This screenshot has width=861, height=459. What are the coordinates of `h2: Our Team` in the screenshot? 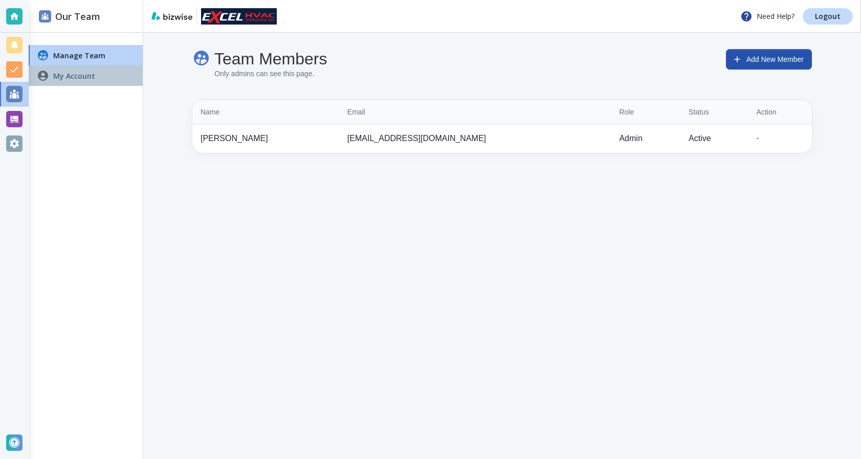 It's located at (70, 16).